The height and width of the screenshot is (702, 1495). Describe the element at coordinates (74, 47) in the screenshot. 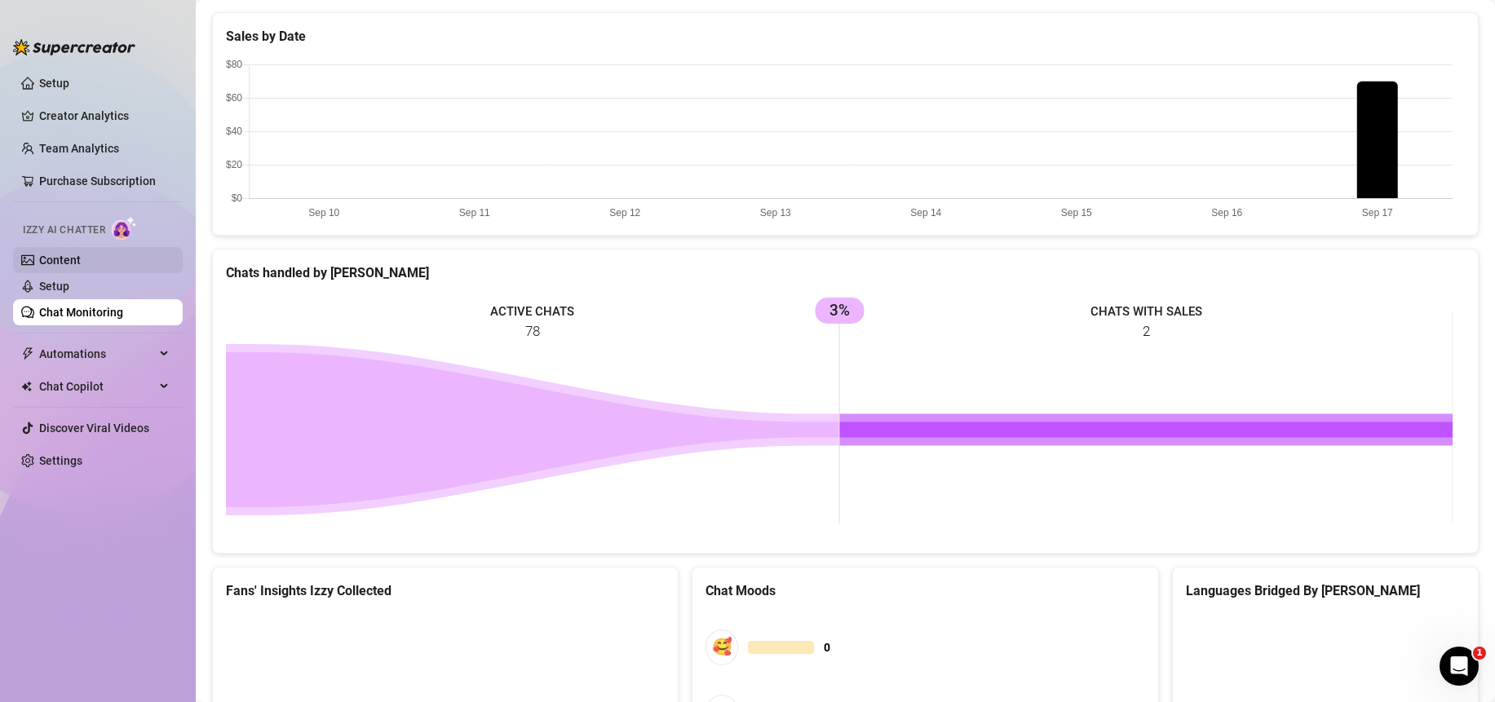

I see `img: logo-BBDzfeDw.svg` at that location.